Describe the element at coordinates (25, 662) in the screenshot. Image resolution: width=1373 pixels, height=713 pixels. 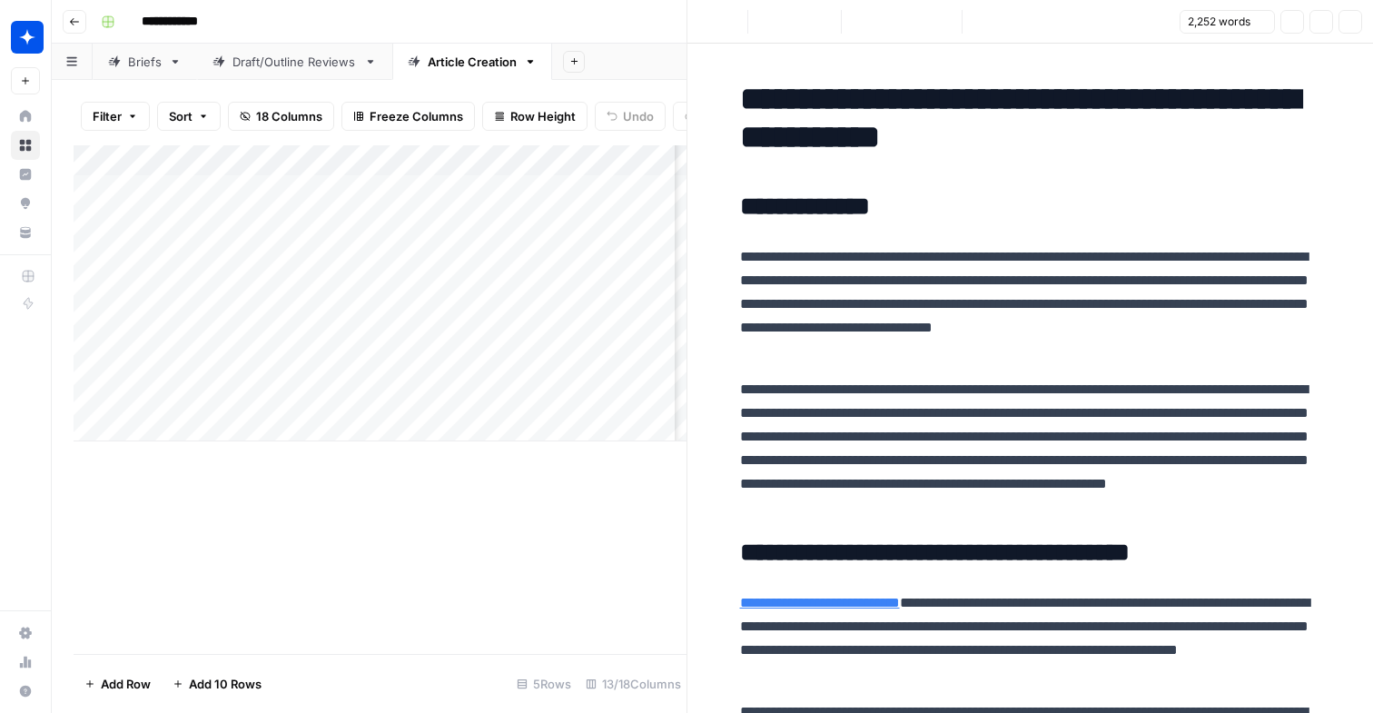
I see `a: Usage` at that location.